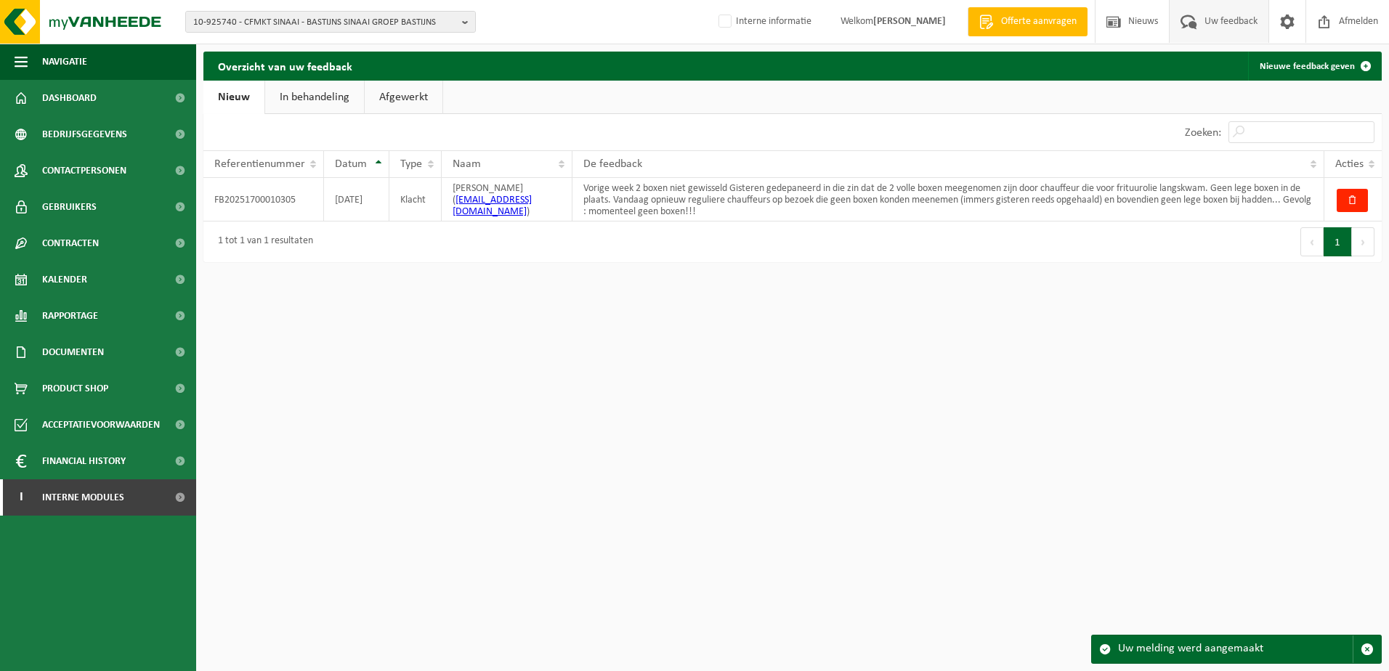 The width and height of the screenshot is (1389, 671). Describe the element at coordinates (84, 461) in the screenshot. I see `span: Financial History` at that location.